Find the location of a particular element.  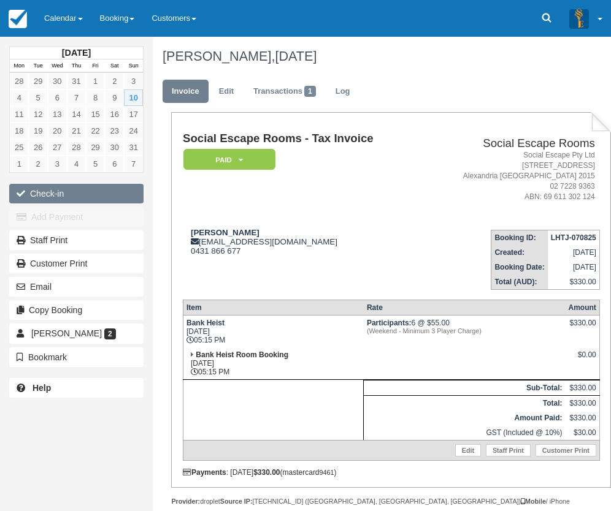

th: Booking Date: is located at coordinates (519, 267).